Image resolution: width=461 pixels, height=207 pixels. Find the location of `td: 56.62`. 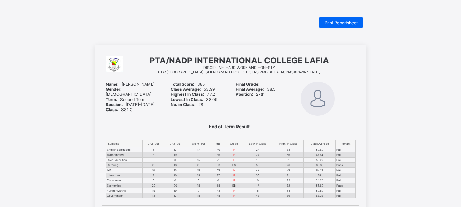

td: 56.62 is located at coordinates (320, 186).